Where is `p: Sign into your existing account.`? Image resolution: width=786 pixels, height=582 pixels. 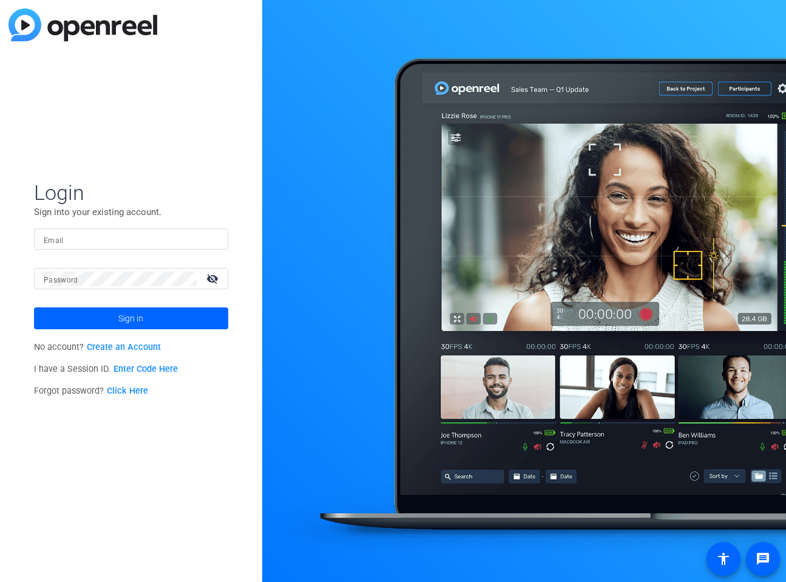 p: Sign into your existing account. is located at coordinates (131, 212).